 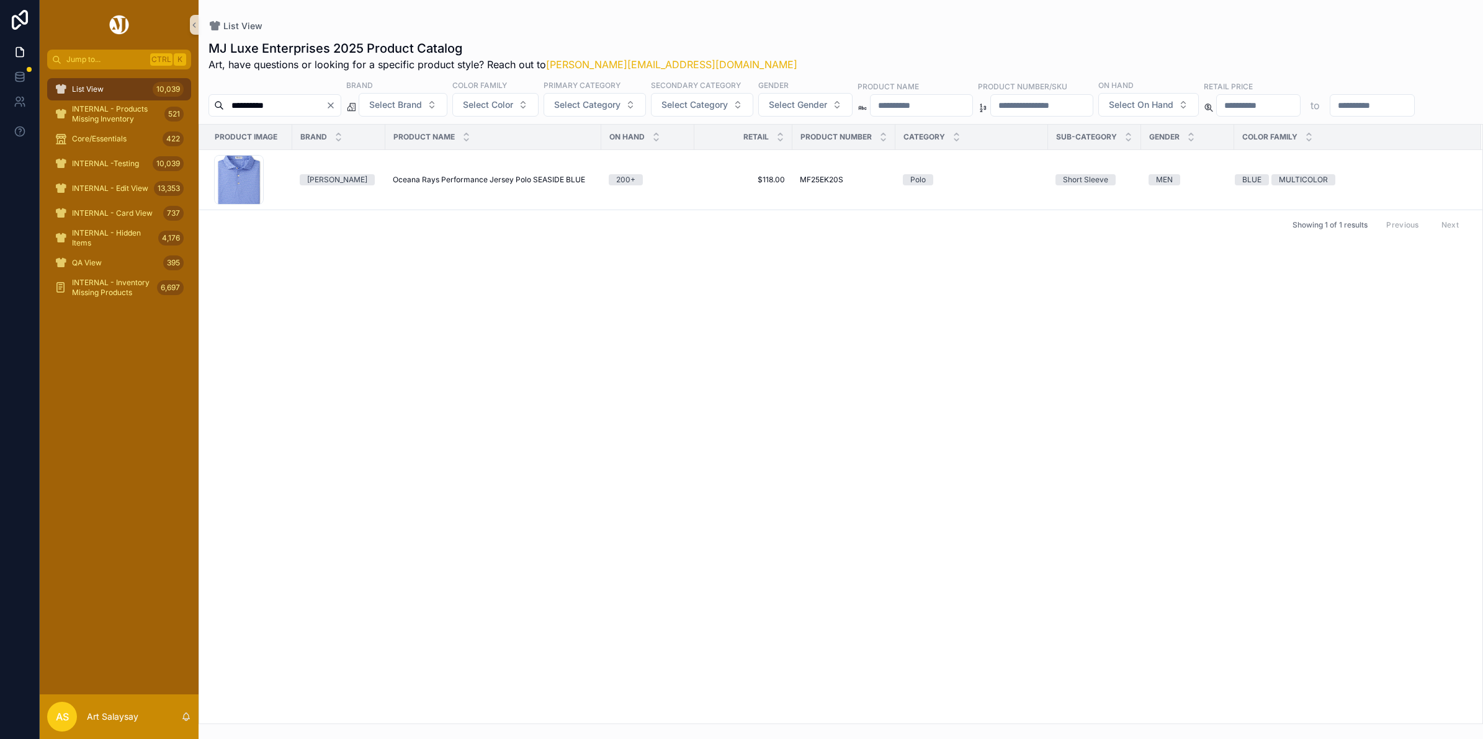 I want to click on div: scrollable content, so click(x=119, y=192).